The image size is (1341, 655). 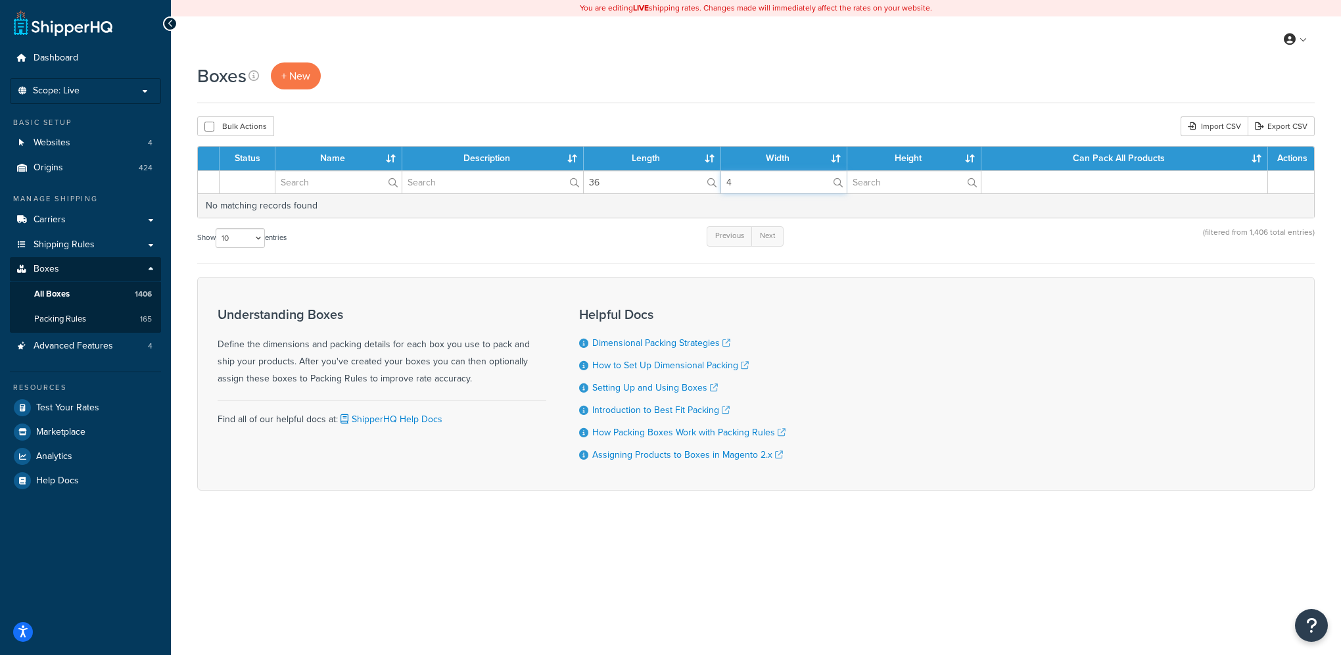 What do you see at coordinates (296, 76) in the screenshot?
I see `a: + New` at bounding box center [296, 76].